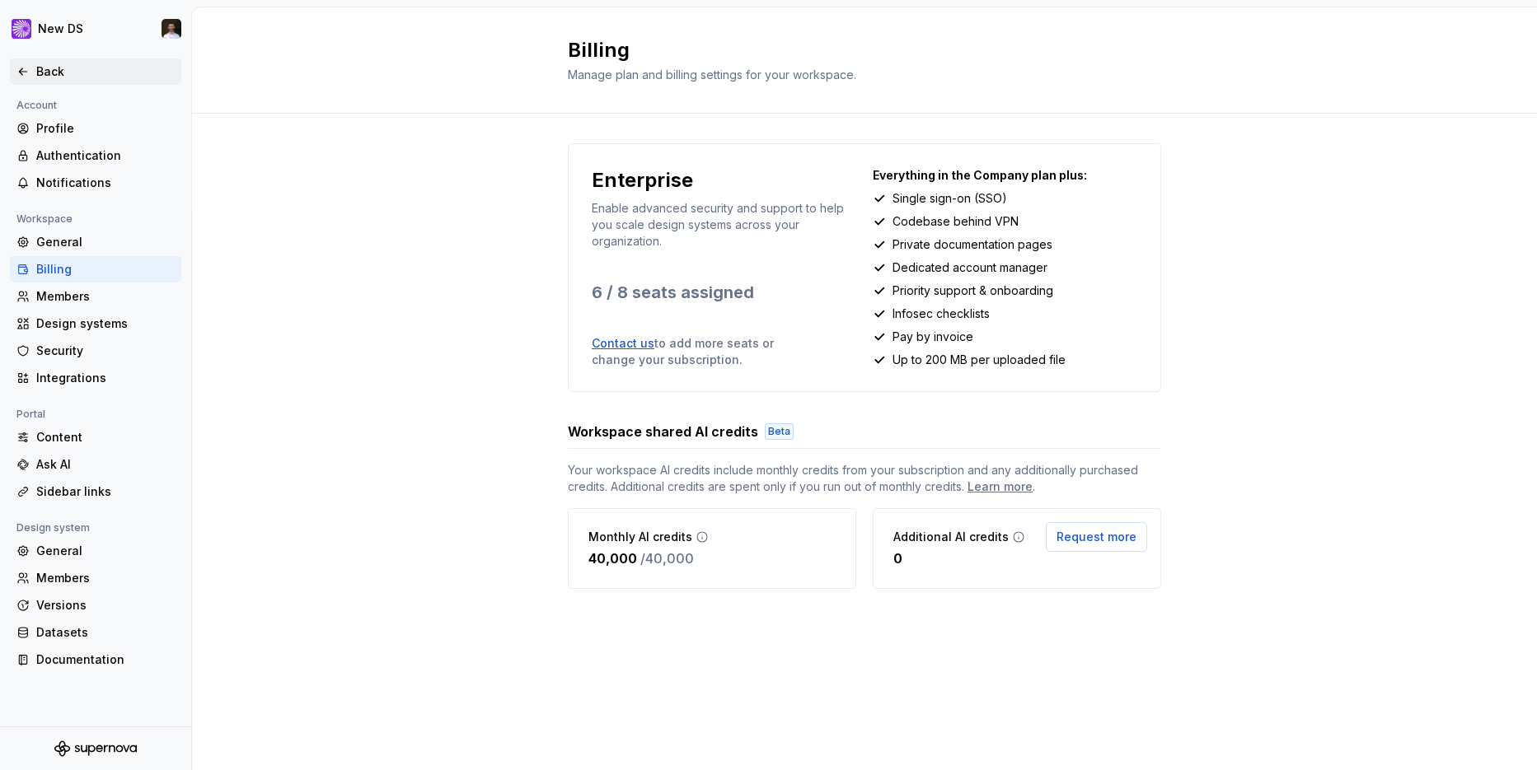  I want to click on div: Versions, so click(105, 606).